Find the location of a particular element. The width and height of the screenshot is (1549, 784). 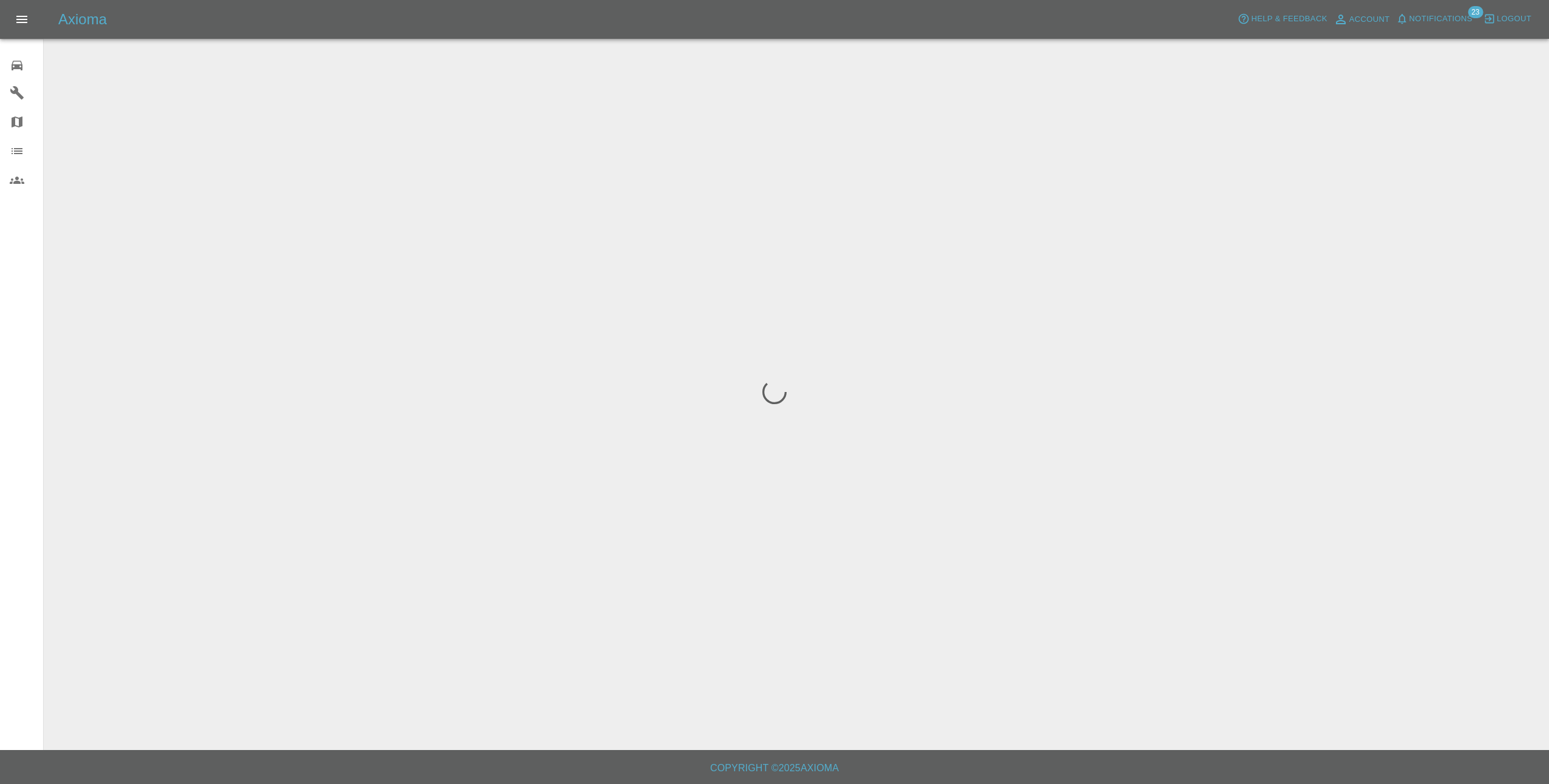

a: Account is located at coordinates (1362, 19).